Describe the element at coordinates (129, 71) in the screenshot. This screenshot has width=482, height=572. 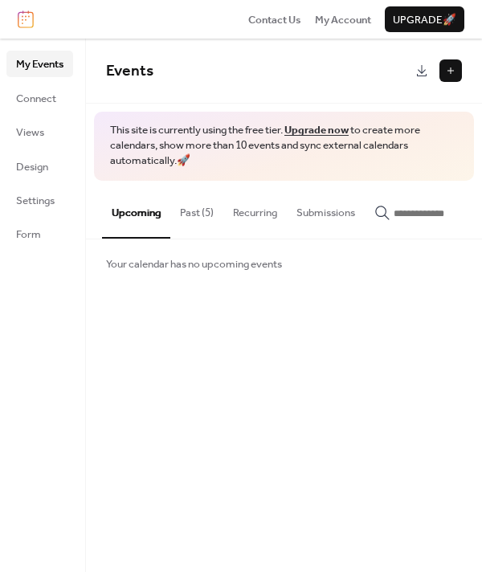
I see `span: Events` at that location.